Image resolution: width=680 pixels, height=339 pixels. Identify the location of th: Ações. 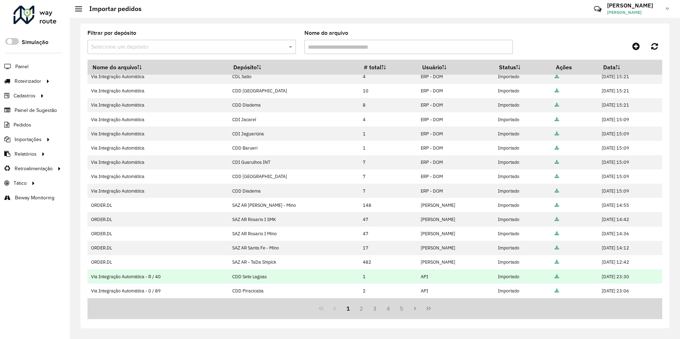
(575, 67).